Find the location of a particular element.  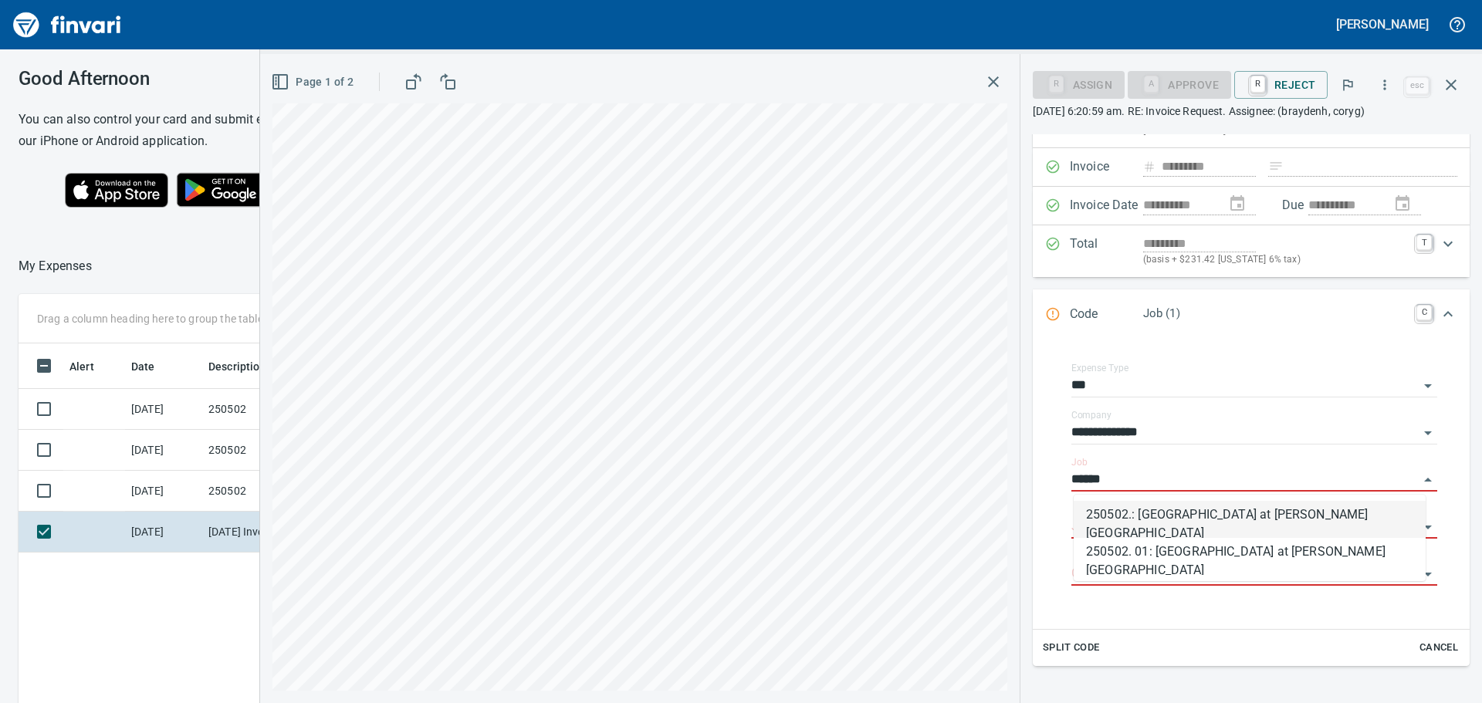

a: esc is located at coordinates (1417, 86).